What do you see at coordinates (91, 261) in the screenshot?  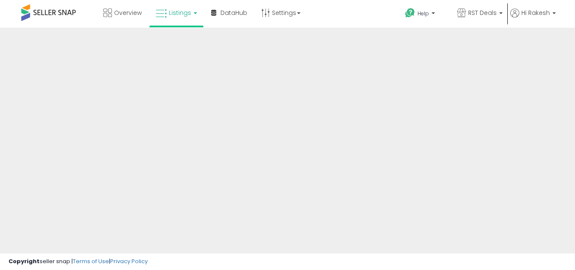 I see `a: Terms of Use` at bounding box center [91, 261].